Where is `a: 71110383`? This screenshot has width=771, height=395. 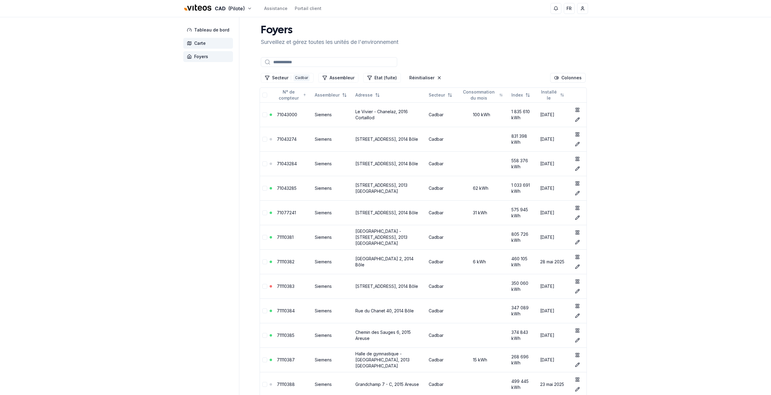 a: 71110383 is located at coordinates (286, 286).